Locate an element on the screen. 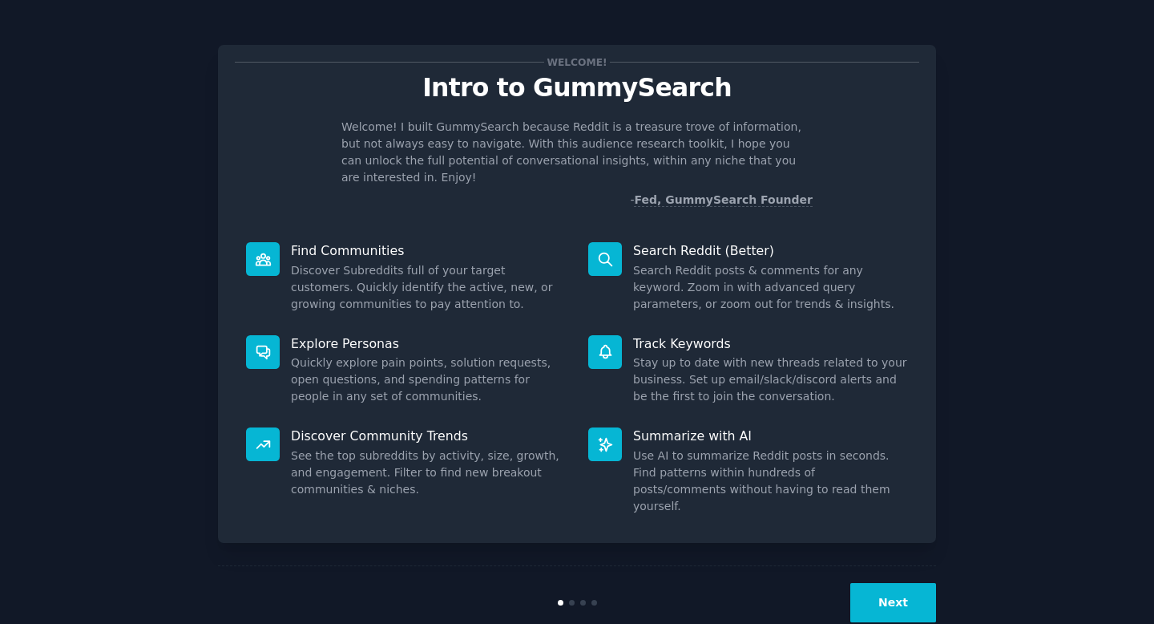 This screenshot has height=624, width=1154. dd: Discover Subreddits full of your target customers. Quickly identify the active, new, or growing c... is located at coordinates (428, 287).